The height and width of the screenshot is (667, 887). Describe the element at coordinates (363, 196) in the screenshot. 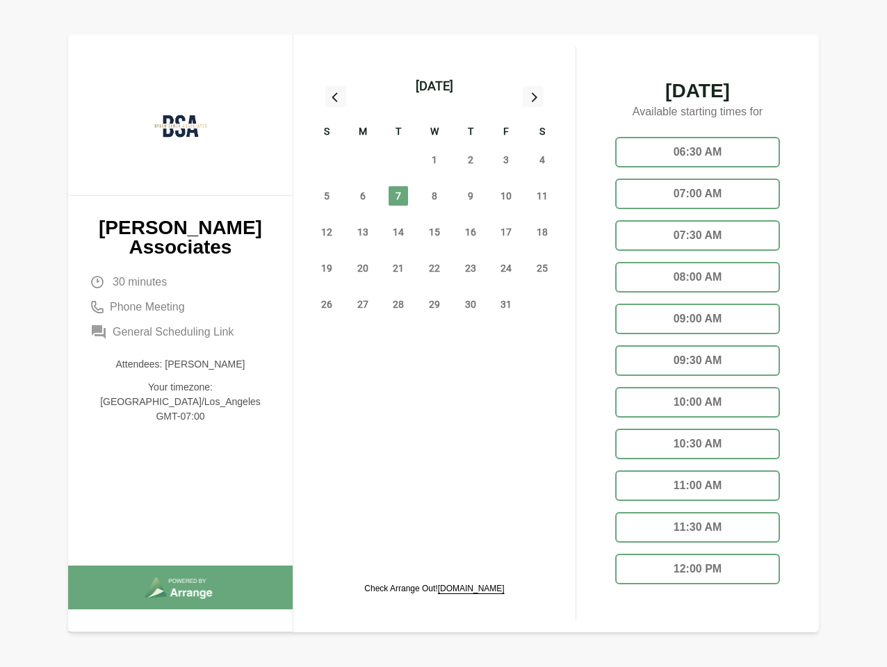

I see `span: Monday, October 6, 2025` at that location.